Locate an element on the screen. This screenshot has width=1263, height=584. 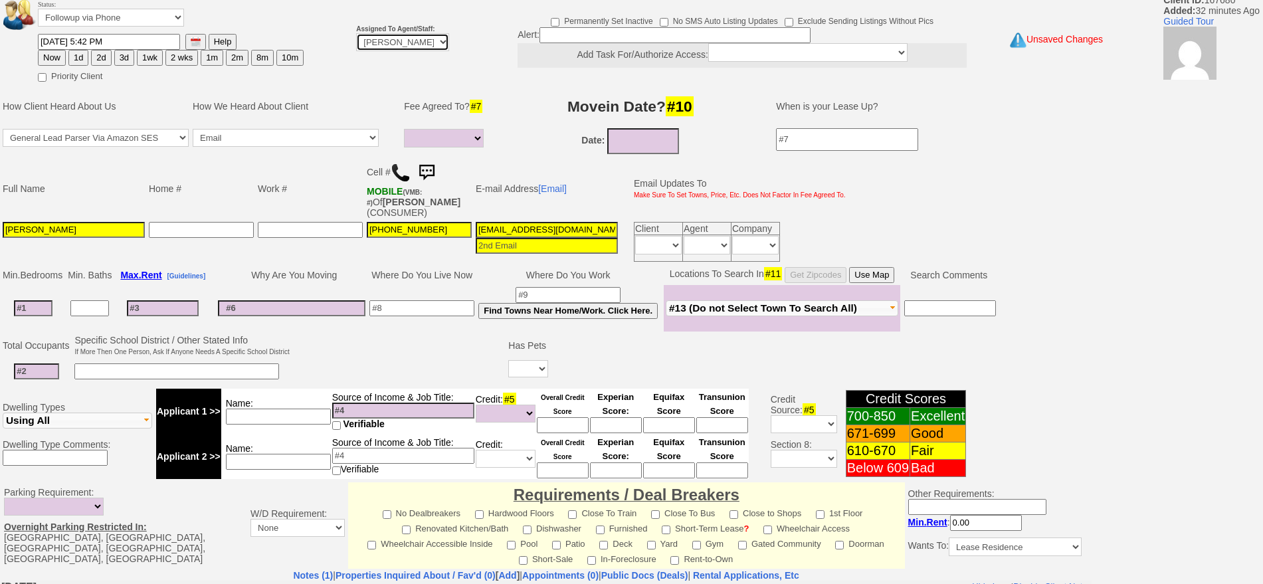
label: Pool is located at coordinates (522, 542).